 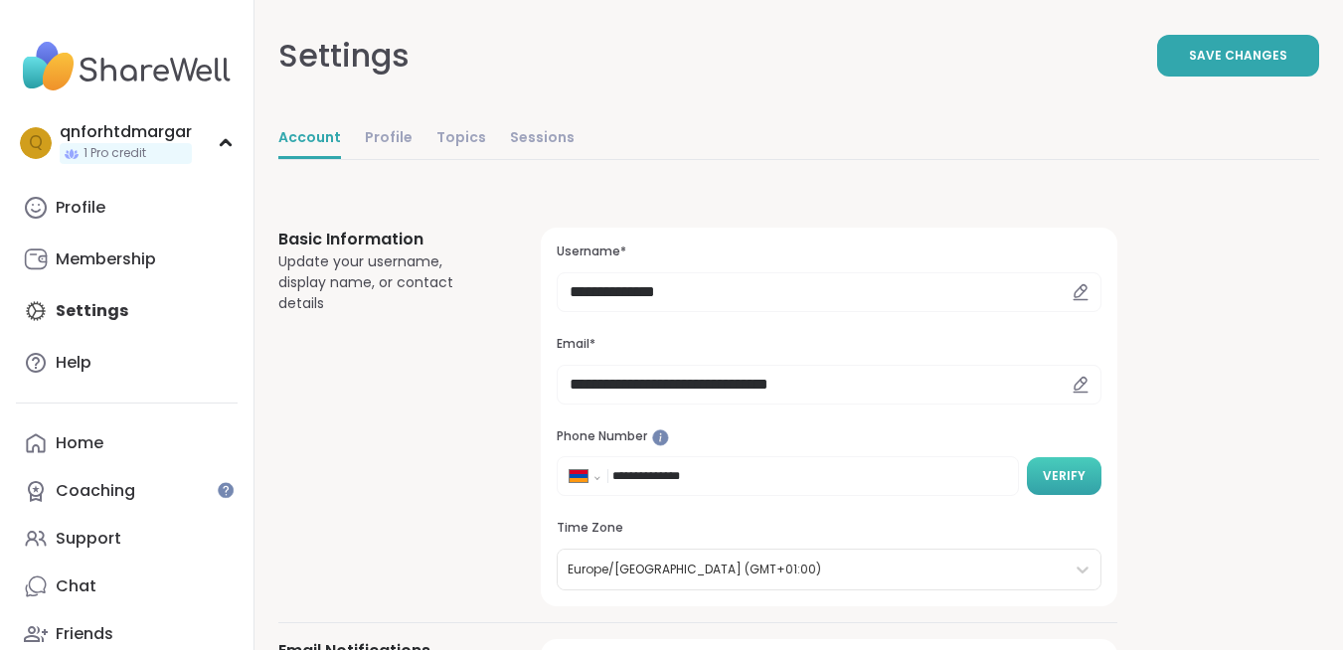 What do you see at coordinates (829, 344) in the screenshot?
I see `h3: Email*` at bounding box center [829, 344].